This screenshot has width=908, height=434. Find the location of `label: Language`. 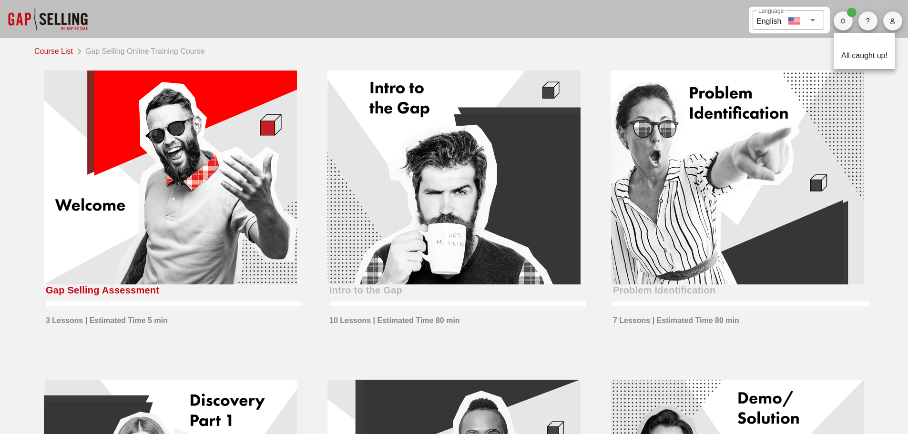

label: Language is located at coordinates (770, 11).